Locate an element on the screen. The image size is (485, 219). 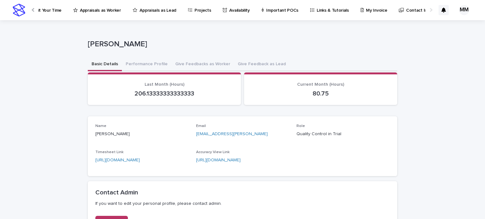
button: Performance Profile is located at coordinates (147, 65).